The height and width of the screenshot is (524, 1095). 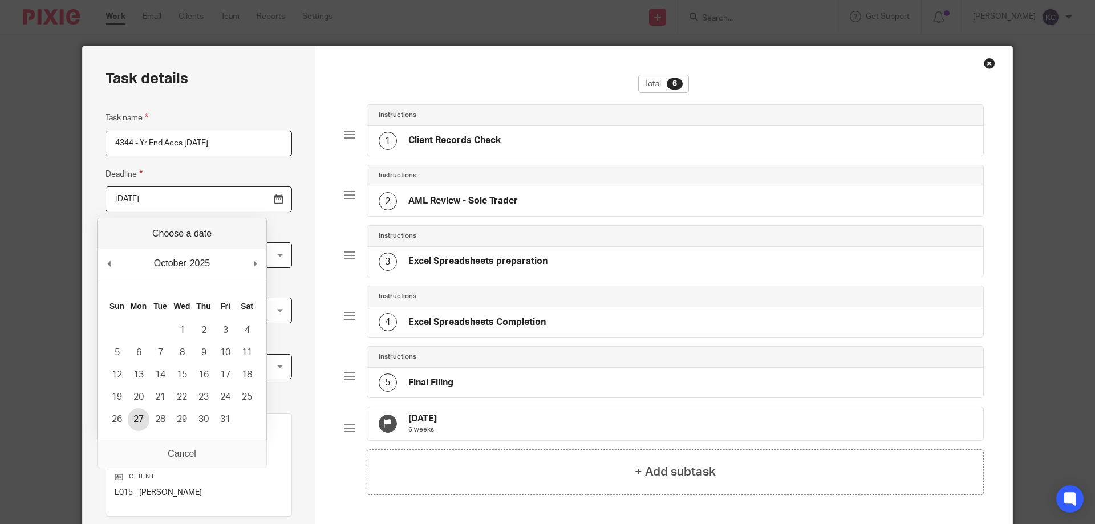 I want to click on button: 3, so click(x=225, y=330).